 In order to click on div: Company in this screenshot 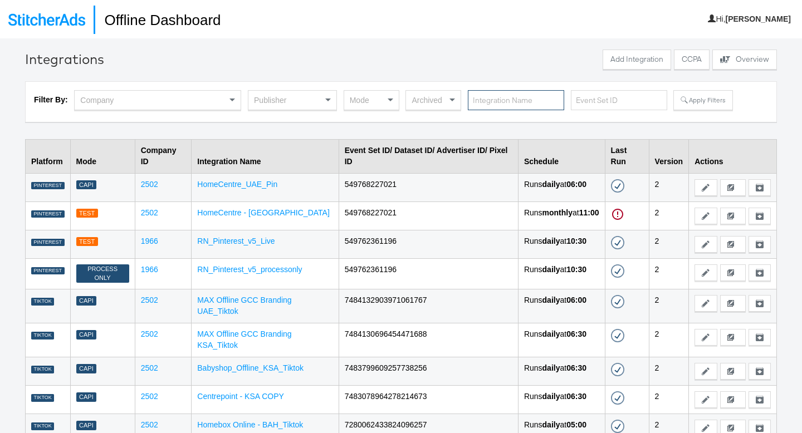, I will do `click(158, 100)`.